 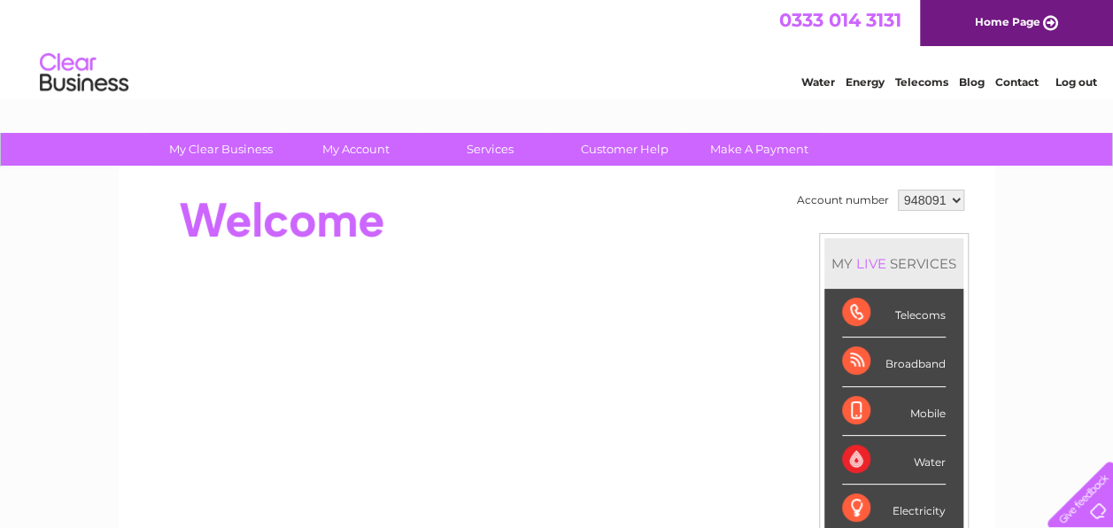 What do you see at coordinates (872, 263) in the screenshot?
I see `div: LIVE` at bounding box center [872, 263].